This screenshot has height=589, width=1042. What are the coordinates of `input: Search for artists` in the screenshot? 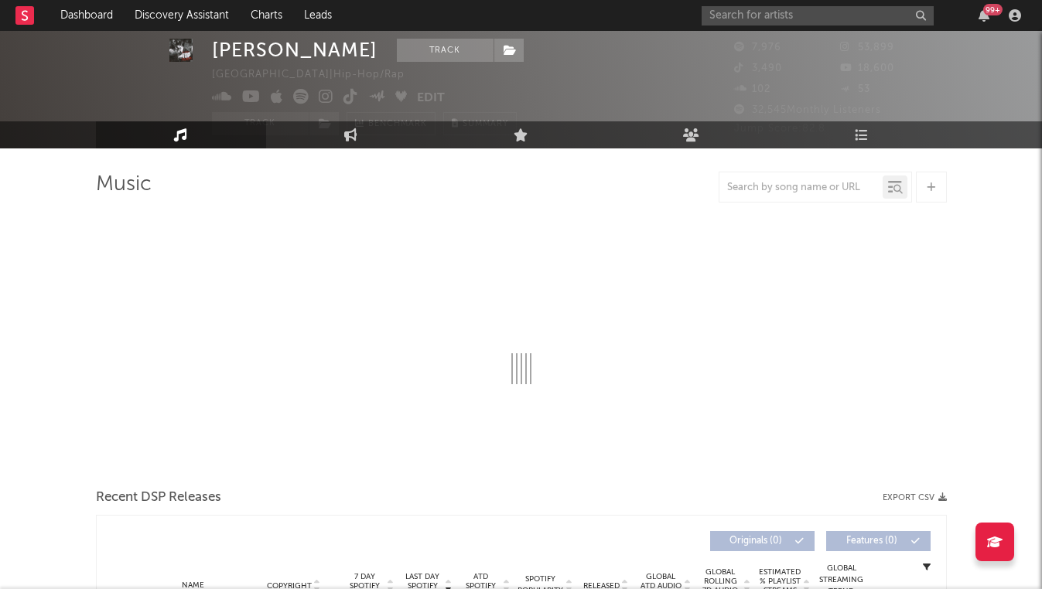 It's located at (817, 15).